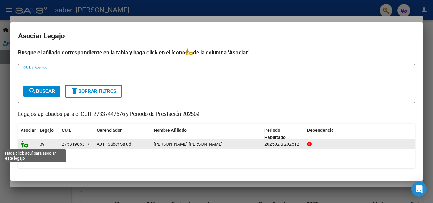 The width and height of the screenshot is (433, 203). I want to click on datatable-header-cell: Dependencia, so click(360, 134).